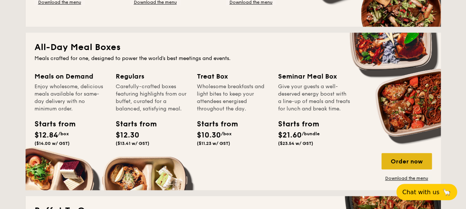 The image size is (466, 209). What do you see at coordinates (290, 135) in the screenshot?
I see `span: $21.60` at bounding box center [290, 135].